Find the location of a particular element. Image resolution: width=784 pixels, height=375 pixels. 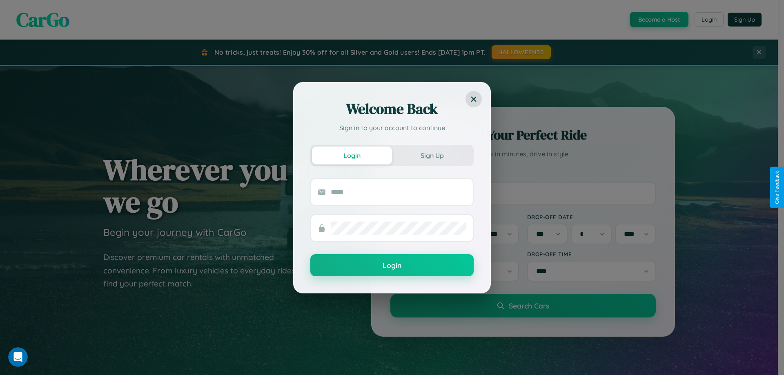

p: Sign in to your account to continue is located at coordinates (392, 128).